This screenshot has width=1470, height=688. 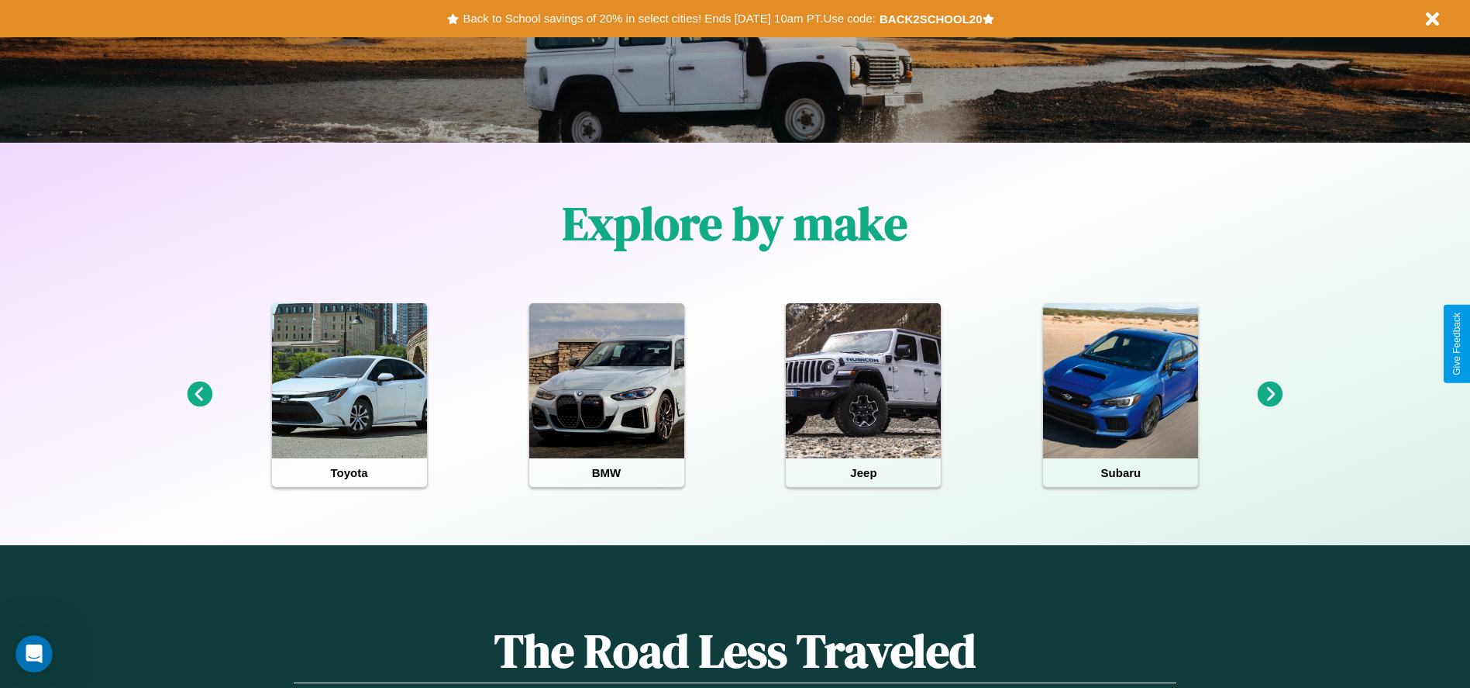 What do you see at coordinates (864, 472) in the screenshot?
I see `h4: Jeep` at bounding box center [864, 472].